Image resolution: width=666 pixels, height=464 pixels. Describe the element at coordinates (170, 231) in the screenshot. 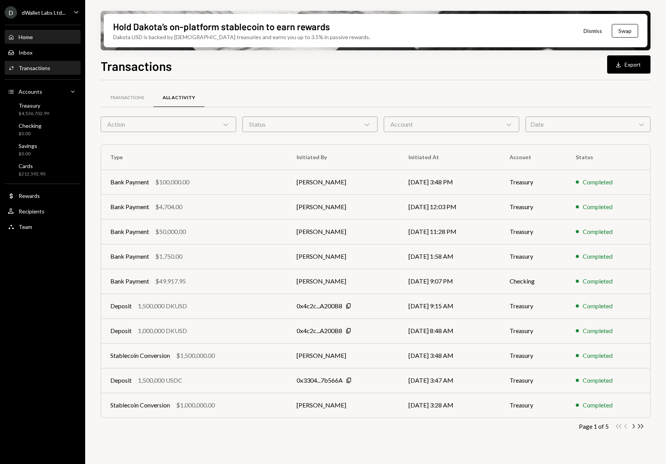

I see `div: $50,000.00` at that location.